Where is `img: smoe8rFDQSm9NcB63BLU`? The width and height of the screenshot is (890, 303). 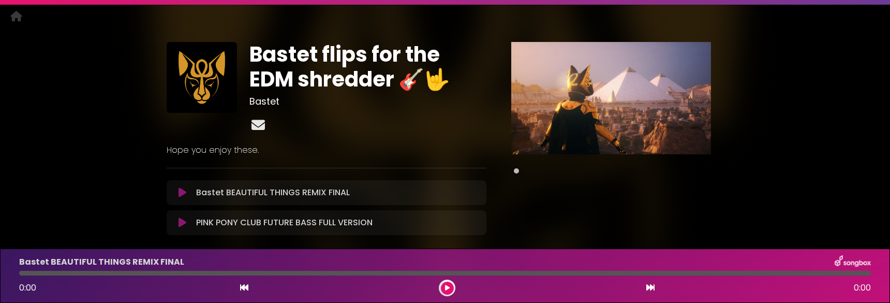 img: smoe8rFDQSm9NcB63BLU is located at coordinates (202, 77).